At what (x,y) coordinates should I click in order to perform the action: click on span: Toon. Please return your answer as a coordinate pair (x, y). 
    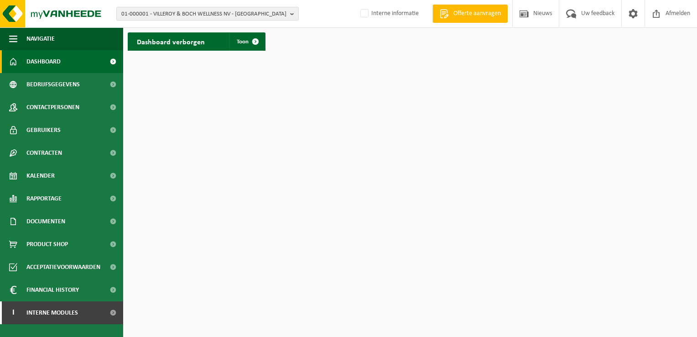
    Looking at the image, I should click on (243, 42).